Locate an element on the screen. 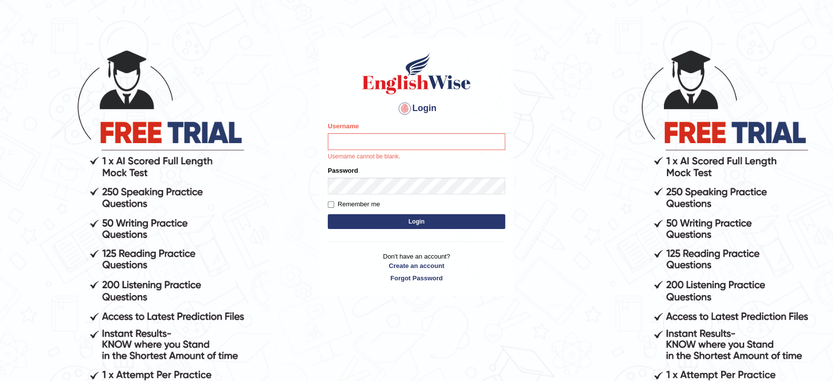 Image resolution: width=833 pixels, height=381 pixels. input: Remember me is located at coordinates (331, 204).